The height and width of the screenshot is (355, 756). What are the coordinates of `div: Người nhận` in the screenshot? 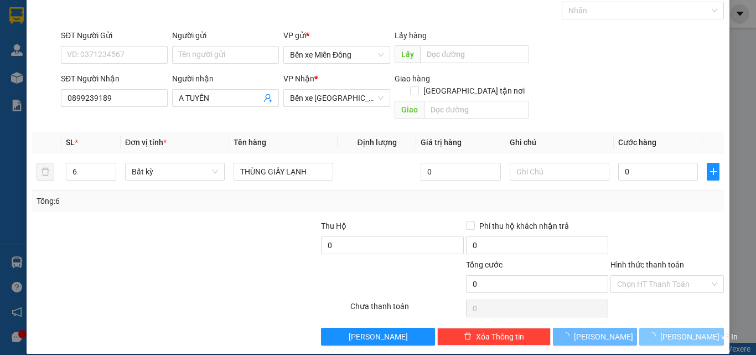 It's located at (225, 79).